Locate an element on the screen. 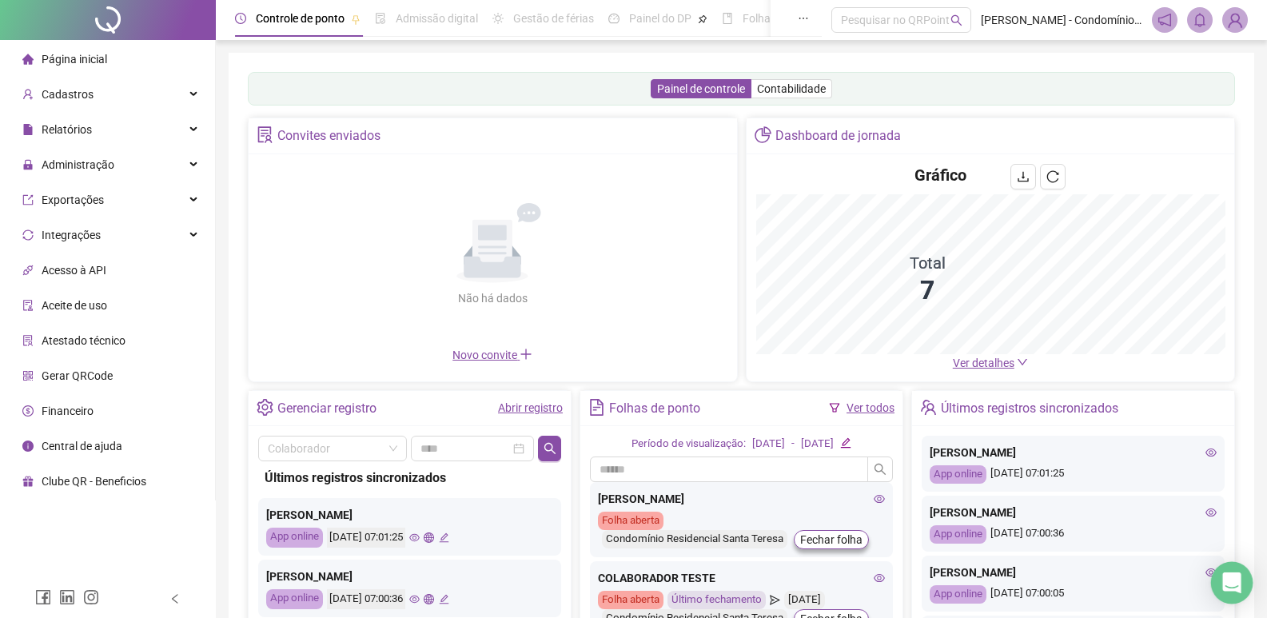 The width and height of the screenshot is (1267, 618). a: Ver todos is located at coordinates (871, 408).